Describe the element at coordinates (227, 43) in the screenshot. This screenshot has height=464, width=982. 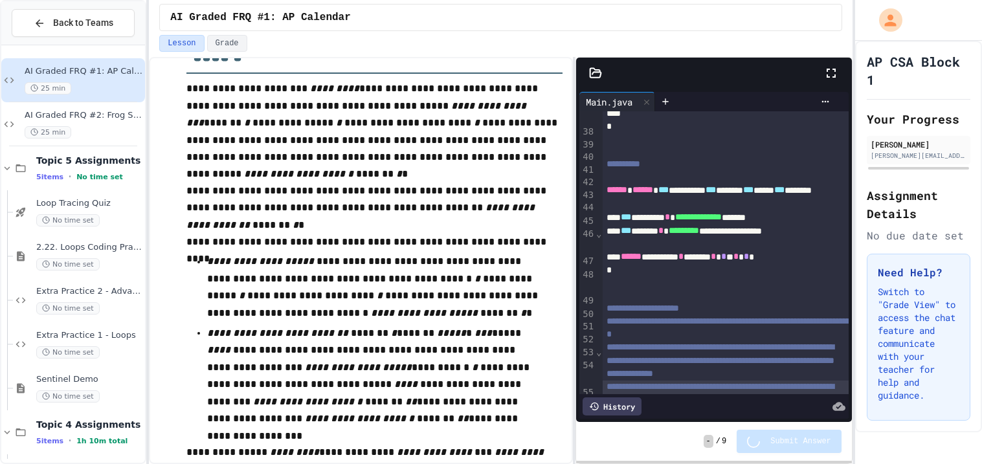
I see `button: Grade` at that location.